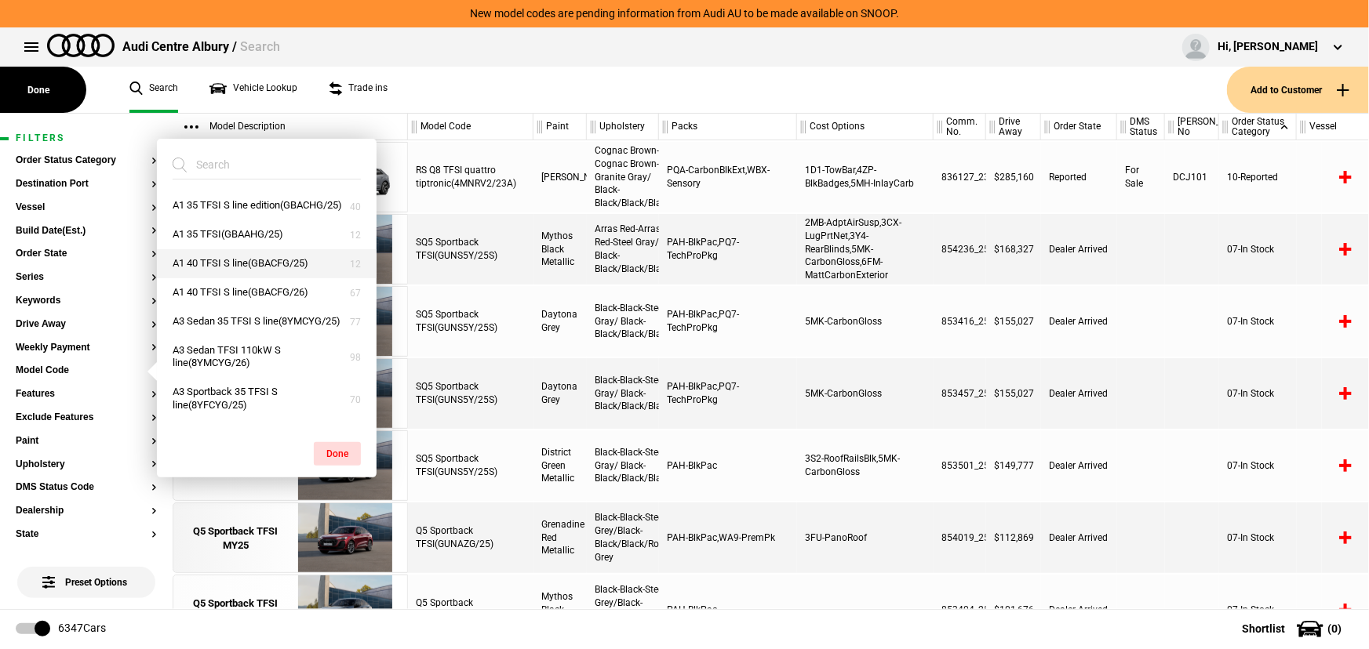 Image resolution: width=1369 pixels, height=649 pixels. I want to click on div: Reported, so click(1078, 177).